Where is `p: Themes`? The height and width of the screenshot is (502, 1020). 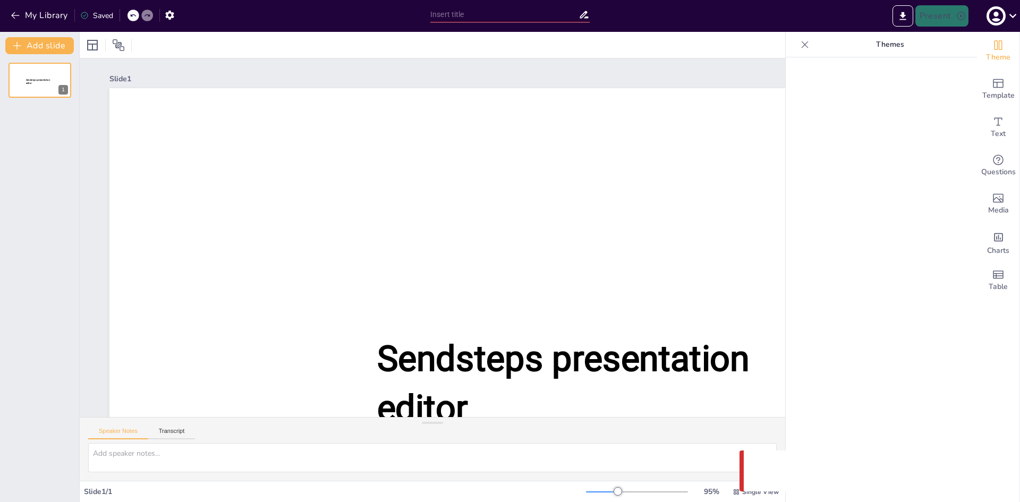
p: Themes is located at coordinates (889, 45).